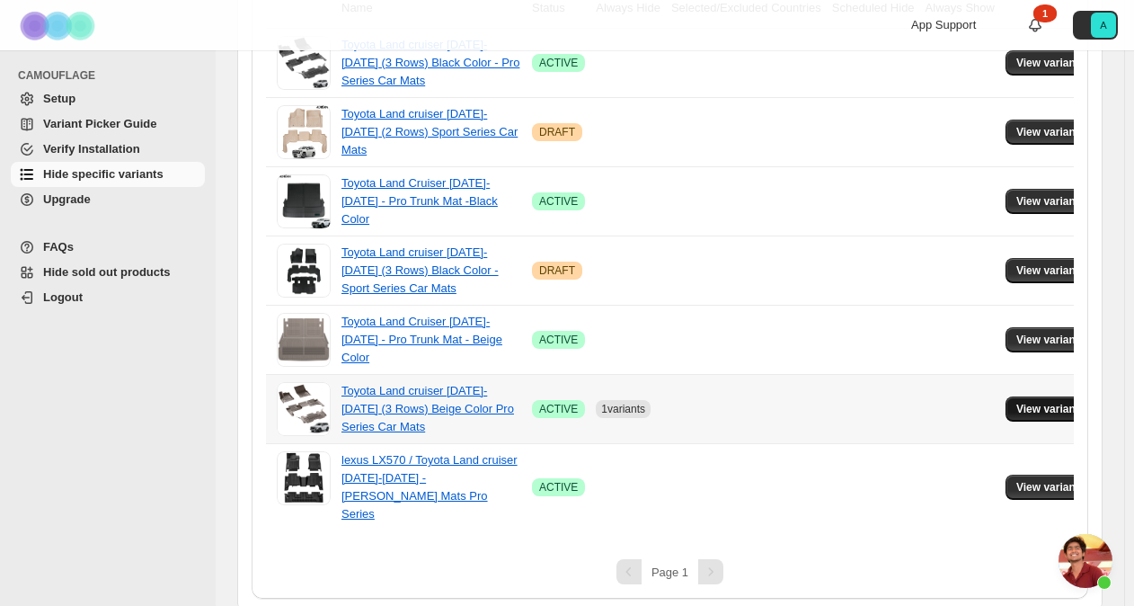 The image size is (1134, 606). Describe the element at coordinates (108, 174) in the screenshot. I see `a: Hide specific variants` at that location.